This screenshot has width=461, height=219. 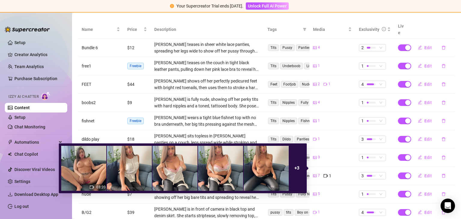 I want to click on a: Content, so click(x=22, y=108).